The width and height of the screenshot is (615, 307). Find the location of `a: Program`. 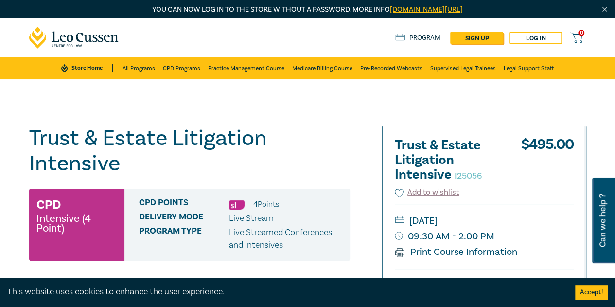

a: Program is located at coordinates (418, 38).